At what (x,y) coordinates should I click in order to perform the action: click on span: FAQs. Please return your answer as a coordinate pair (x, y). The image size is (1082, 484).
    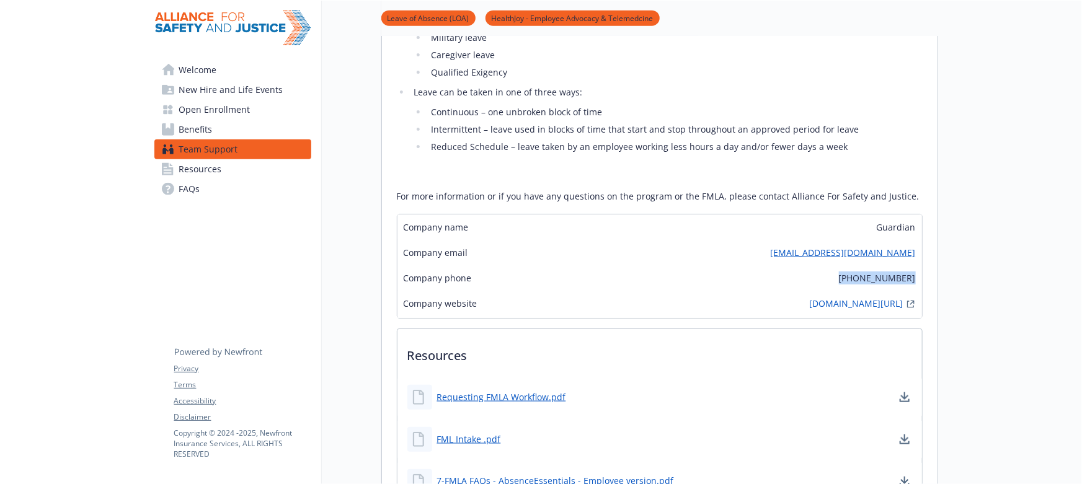
    Looking at the image, I should click on (190, 189).